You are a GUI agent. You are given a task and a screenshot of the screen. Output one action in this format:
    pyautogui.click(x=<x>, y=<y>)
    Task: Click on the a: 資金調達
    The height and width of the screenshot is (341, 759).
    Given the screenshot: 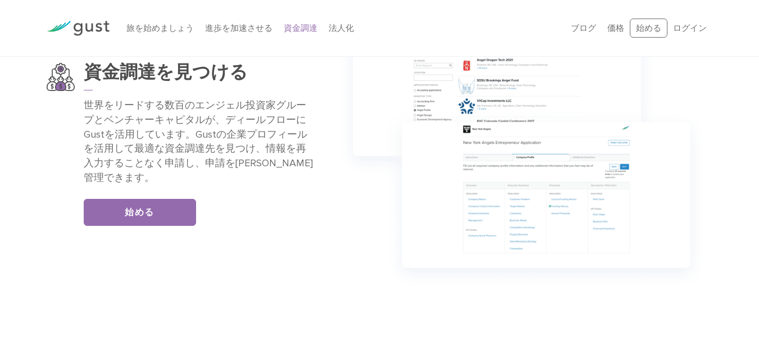 What is the action you would take?
    pyautogui.click(x=300, y=28)
    